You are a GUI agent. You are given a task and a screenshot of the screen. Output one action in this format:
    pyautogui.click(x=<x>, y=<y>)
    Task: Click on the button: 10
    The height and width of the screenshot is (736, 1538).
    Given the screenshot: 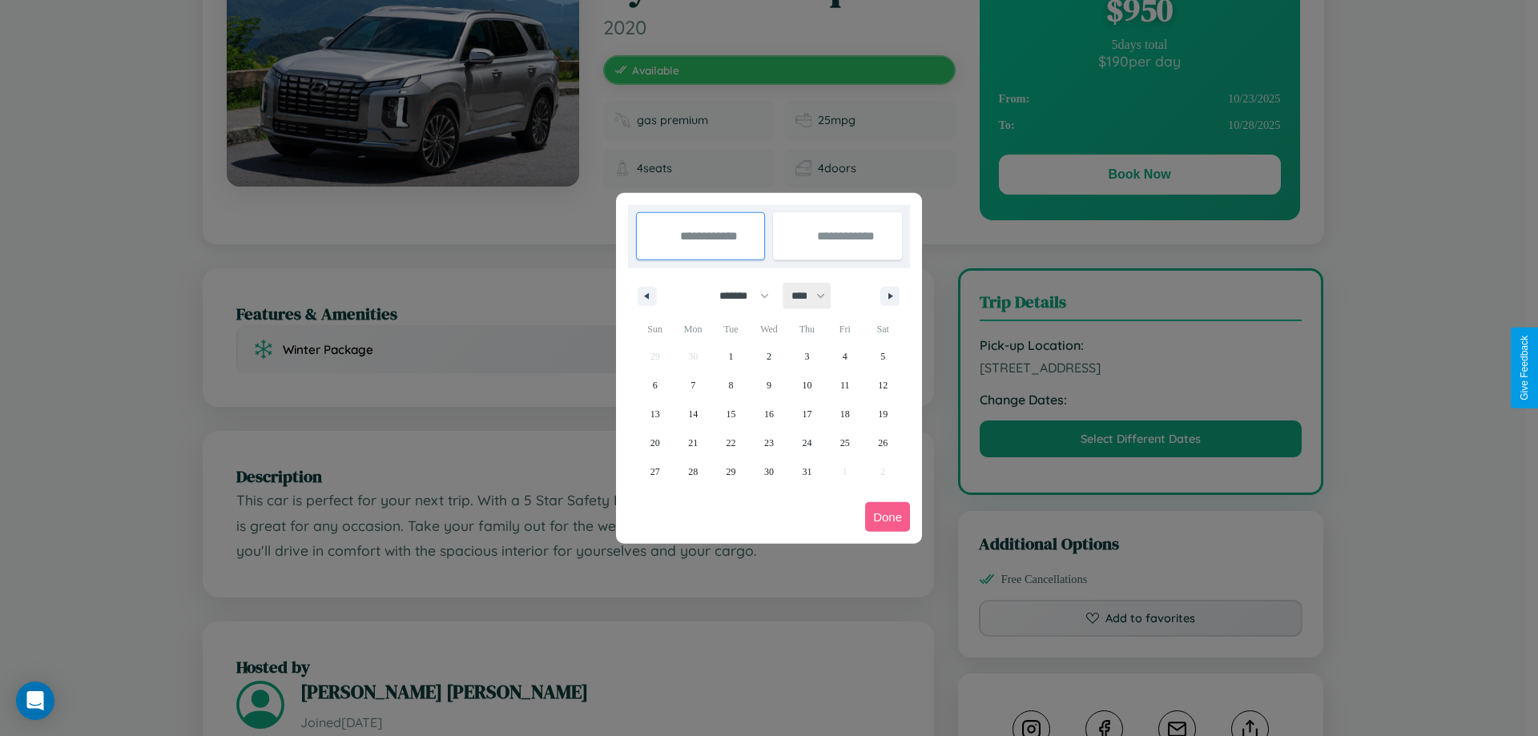 What is the action you would take?
    pyautogui.click(x=807, y=385)
    